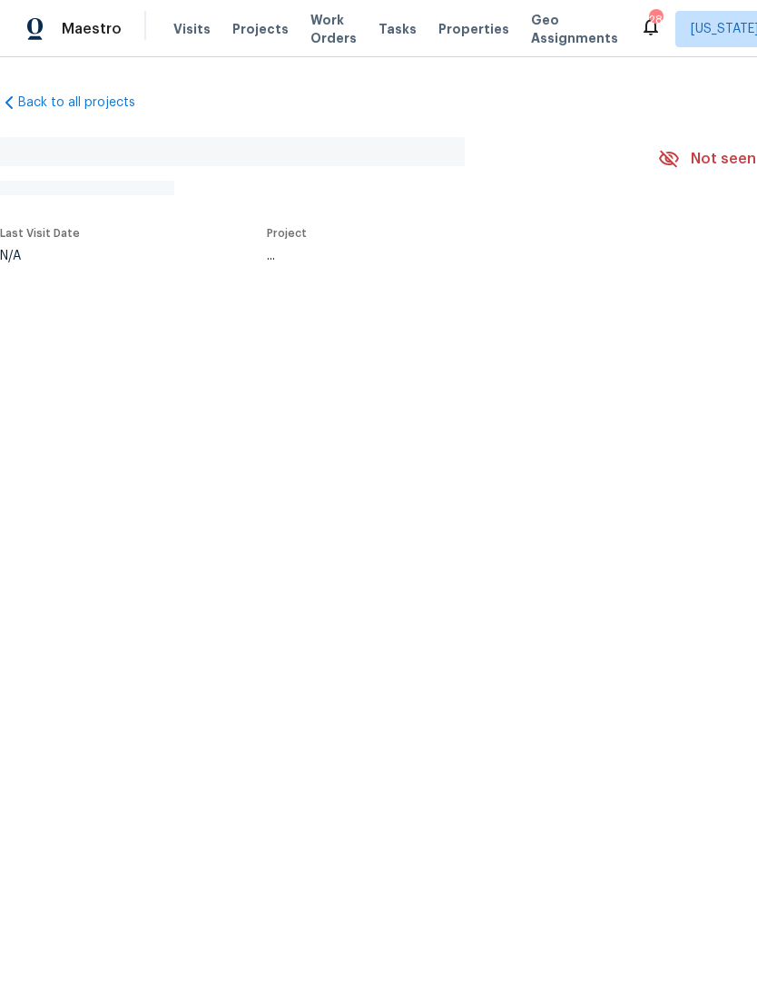 This screenshot has height=987, width=757. What do you see at coordinates (655, 20) in the screenshot?
I see `div: 28` at bounding box center [655, 20].